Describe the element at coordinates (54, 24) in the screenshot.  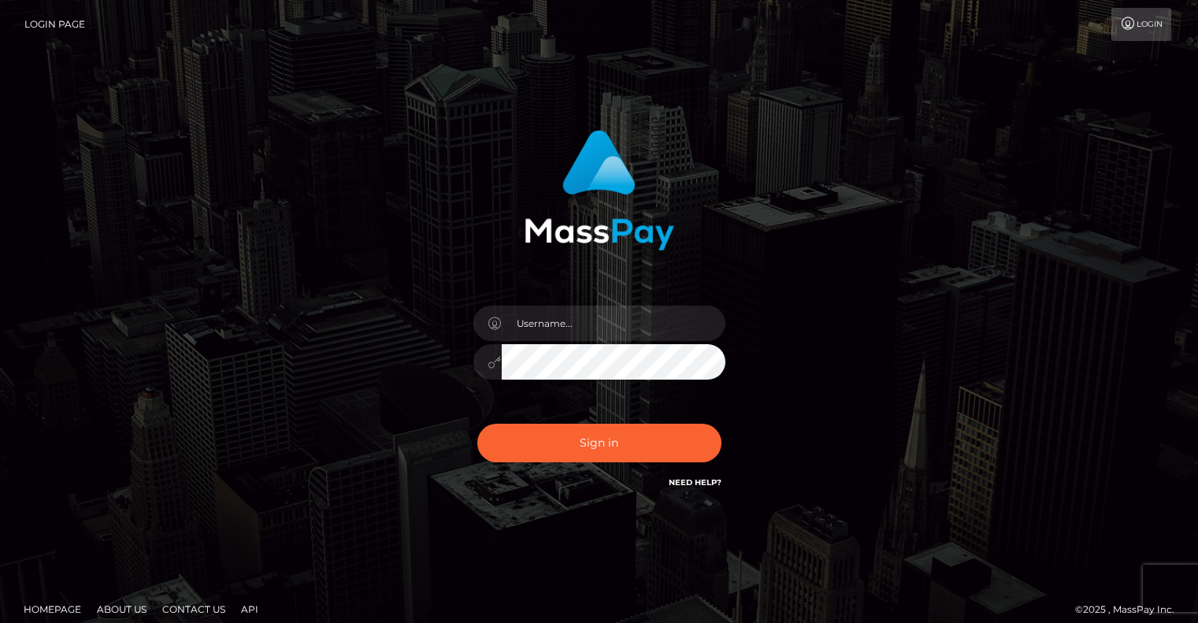
I see `a: Login Page` at that location.